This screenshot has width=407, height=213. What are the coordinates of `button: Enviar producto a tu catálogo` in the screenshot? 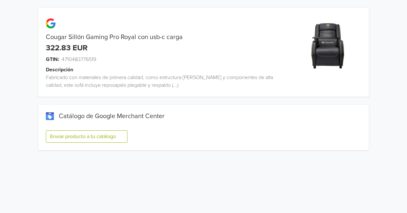 It's located at (86, 136).